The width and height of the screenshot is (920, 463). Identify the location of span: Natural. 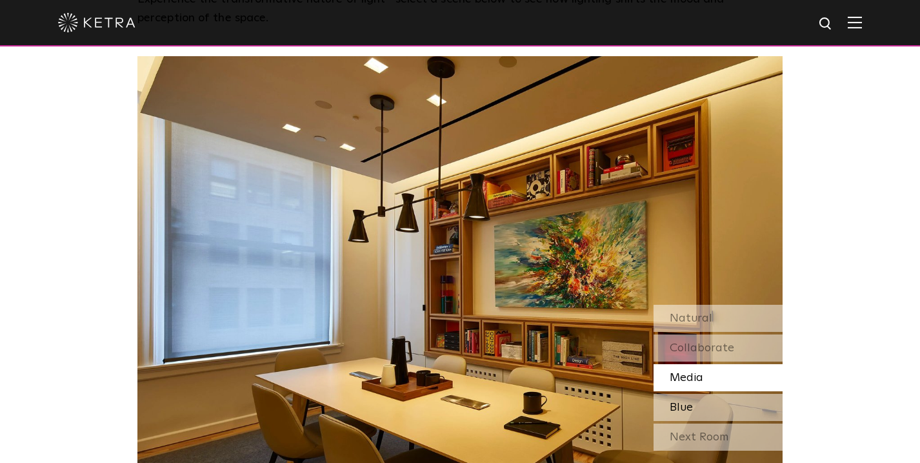
(691, 318).